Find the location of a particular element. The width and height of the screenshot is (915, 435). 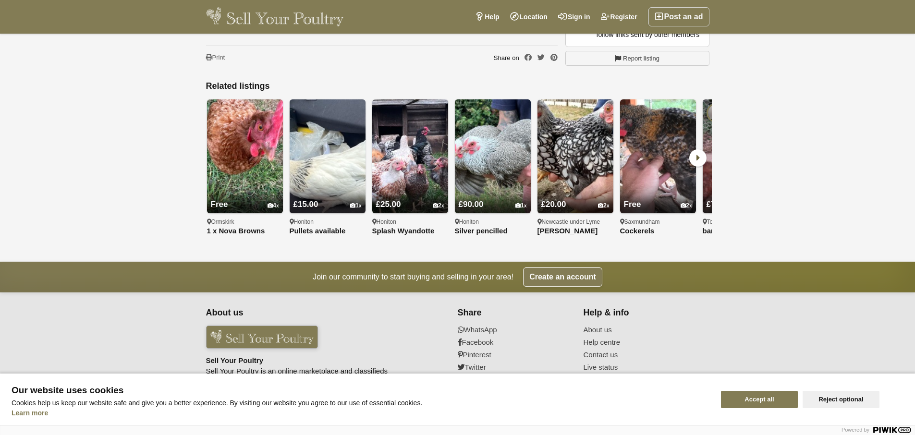

span: Report listing is located at coordinates (641, 59).